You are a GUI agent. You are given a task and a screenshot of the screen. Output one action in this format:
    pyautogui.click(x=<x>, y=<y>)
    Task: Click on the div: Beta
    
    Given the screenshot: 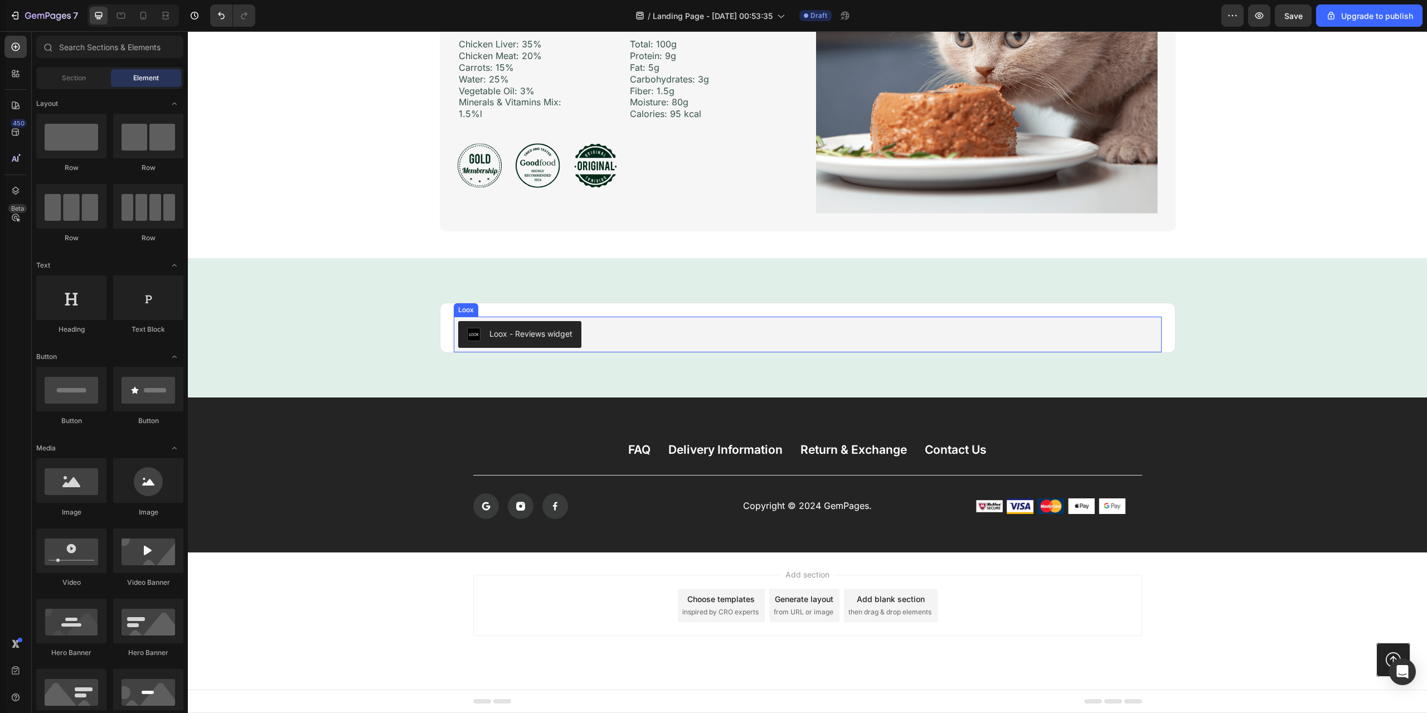 What is the action you would take?
    pyautogui.click(x=17, y=208)
    